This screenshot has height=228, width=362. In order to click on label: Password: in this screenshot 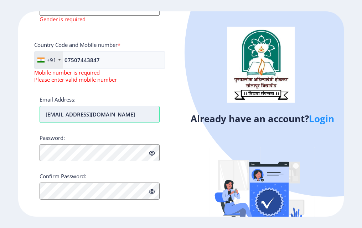, I will do `click(52, 138)`.